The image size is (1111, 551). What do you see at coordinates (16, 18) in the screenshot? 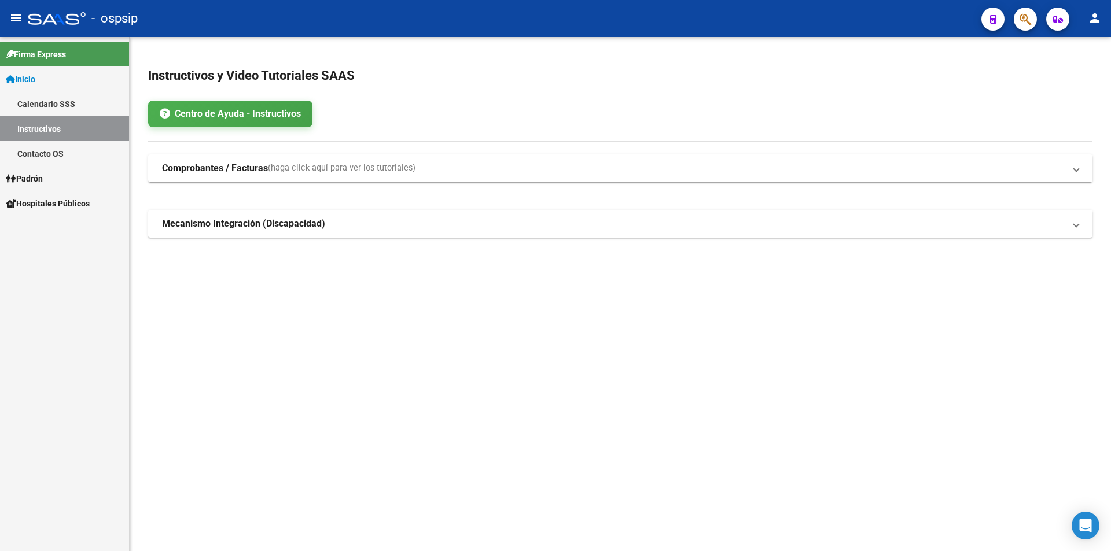
I see `mat-icon: menu` at bounding box center [16, 18].